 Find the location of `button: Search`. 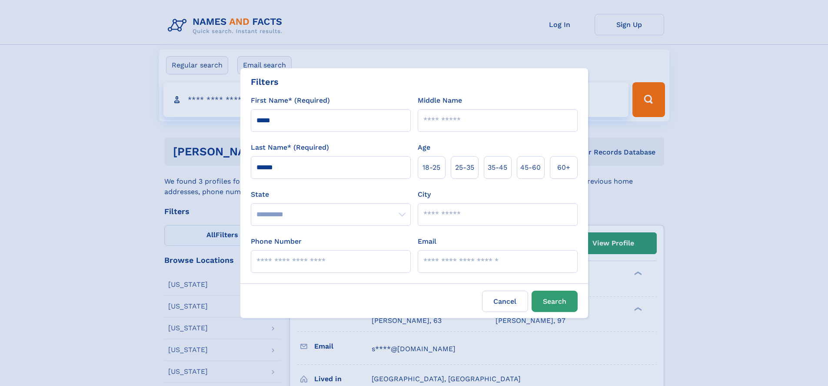

button: Search is located at coordinates (555, 301).